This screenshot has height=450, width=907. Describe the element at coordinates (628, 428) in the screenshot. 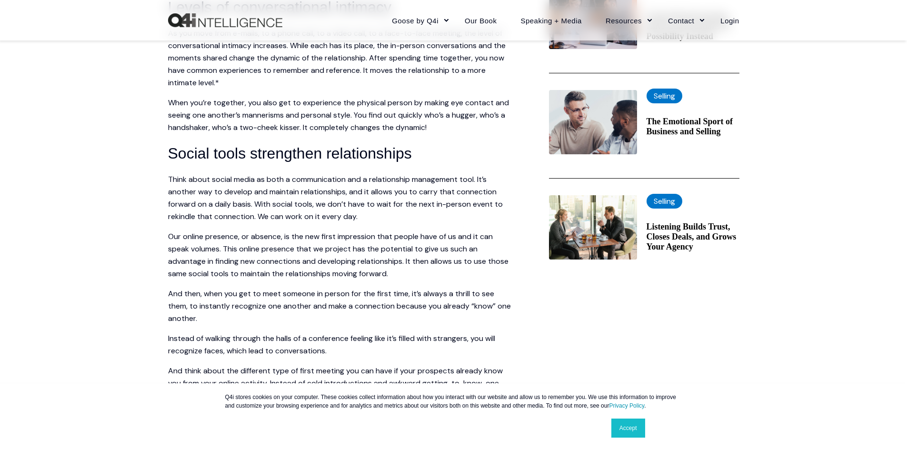

I see `a: Accept` at that location.